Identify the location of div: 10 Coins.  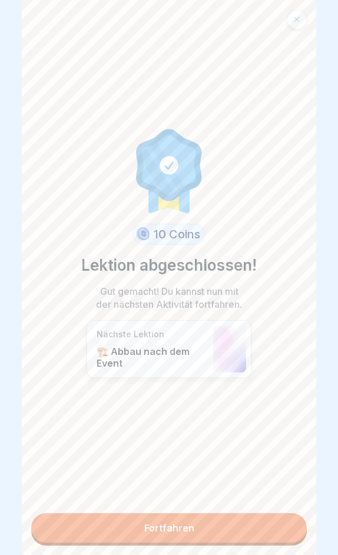
(169, 234).